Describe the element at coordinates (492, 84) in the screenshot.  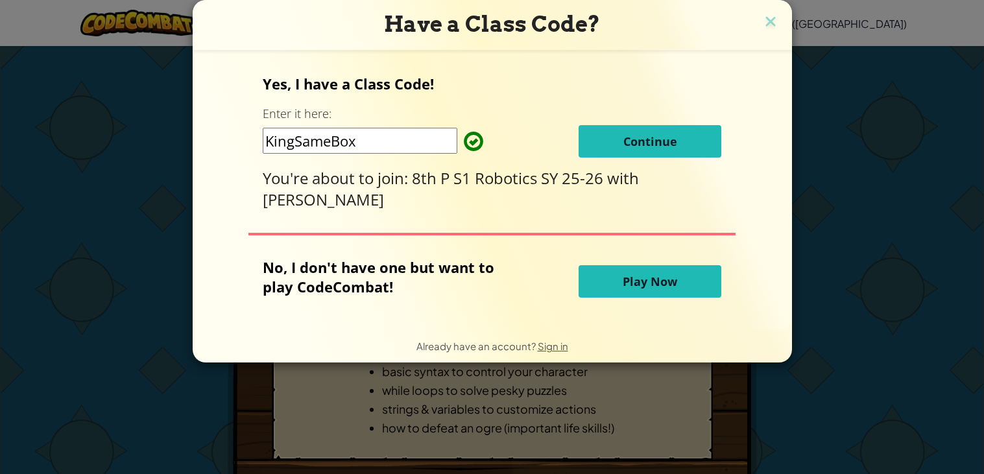
I see `p: Yes, I have a Class Code!` at that location.